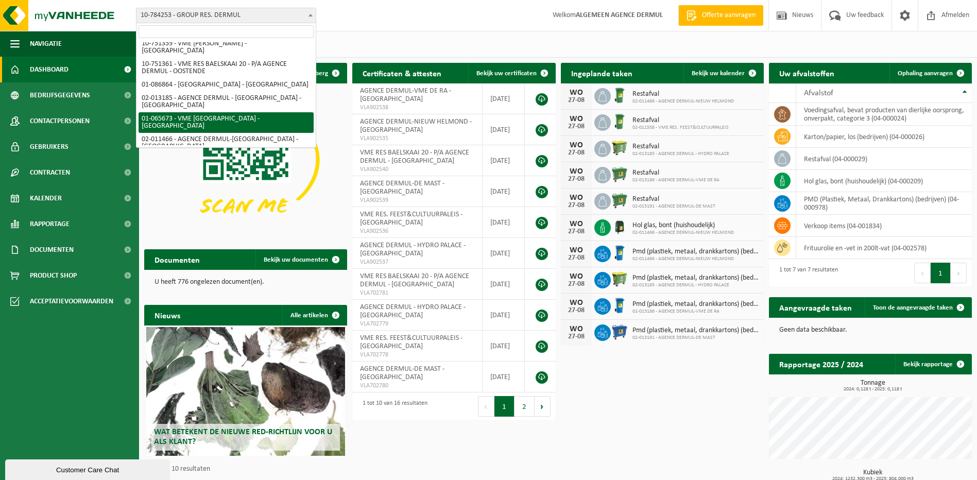 The width and height of the screenshot is (977, 480). What do you see at coordinates (816, 307) in the screenshot?
I see `h2: Aangevraagde taken` at bounding box center [816, 307].